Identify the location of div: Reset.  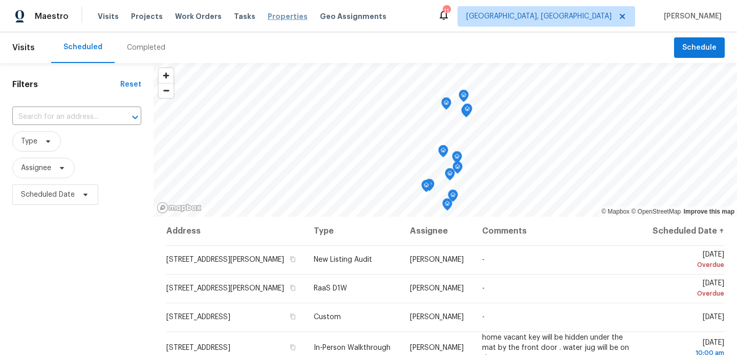
(131, 84).